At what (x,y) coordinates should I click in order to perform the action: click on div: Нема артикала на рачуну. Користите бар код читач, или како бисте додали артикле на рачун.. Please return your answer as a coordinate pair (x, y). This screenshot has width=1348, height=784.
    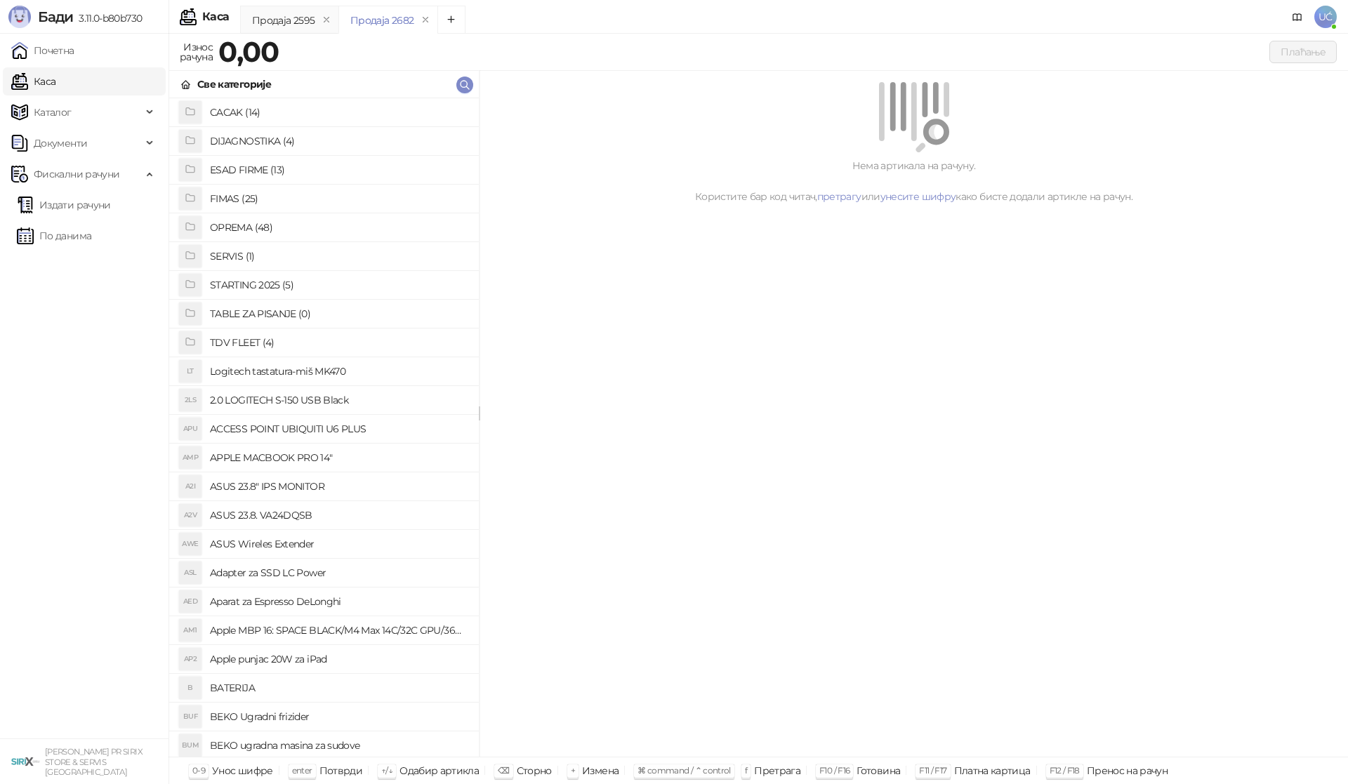
    Looking at the image, I should click on (914, 181).